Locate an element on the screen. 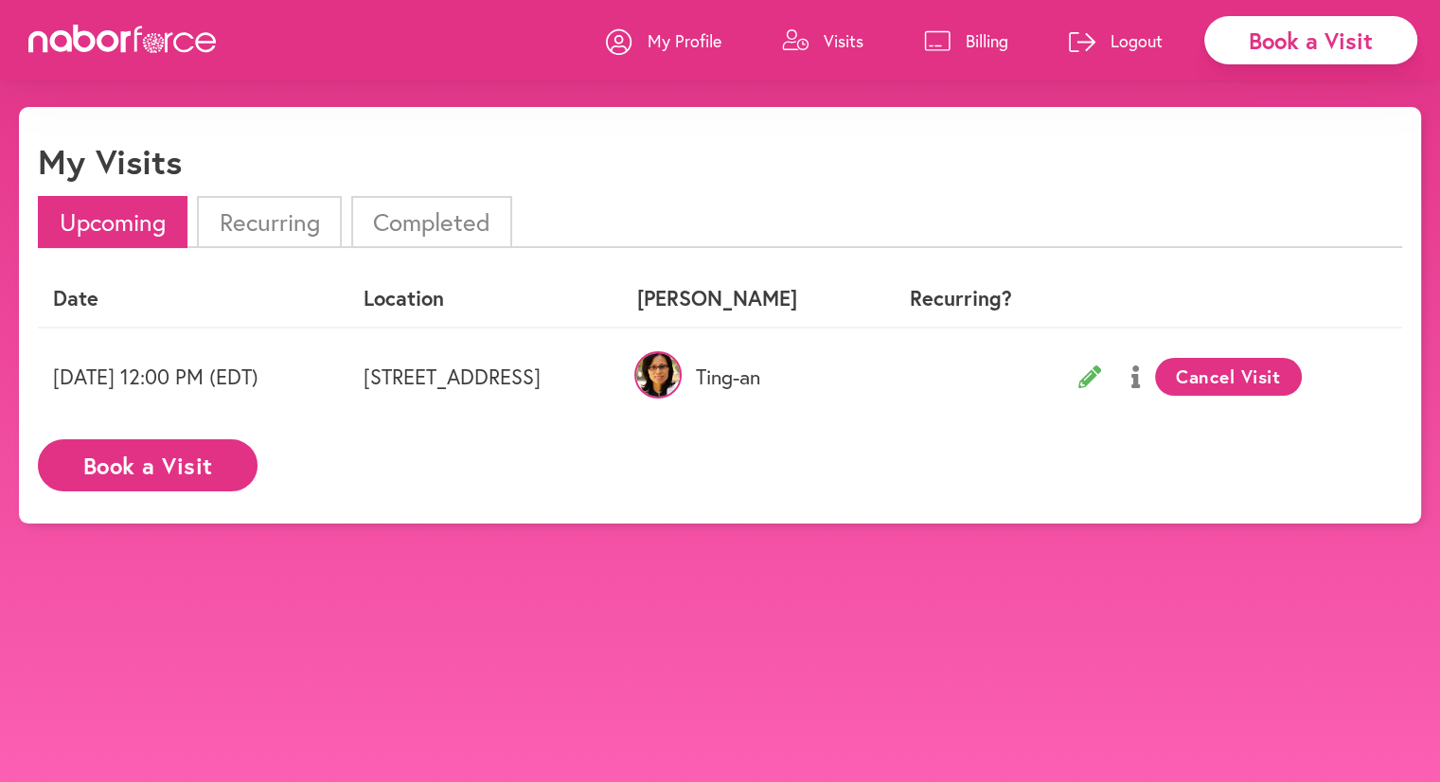 Image resolution: width=1440 pixels, height=782 pixels. img: c7eWGYqlQXuWilOXtADe is located at coordinates (658, 375).